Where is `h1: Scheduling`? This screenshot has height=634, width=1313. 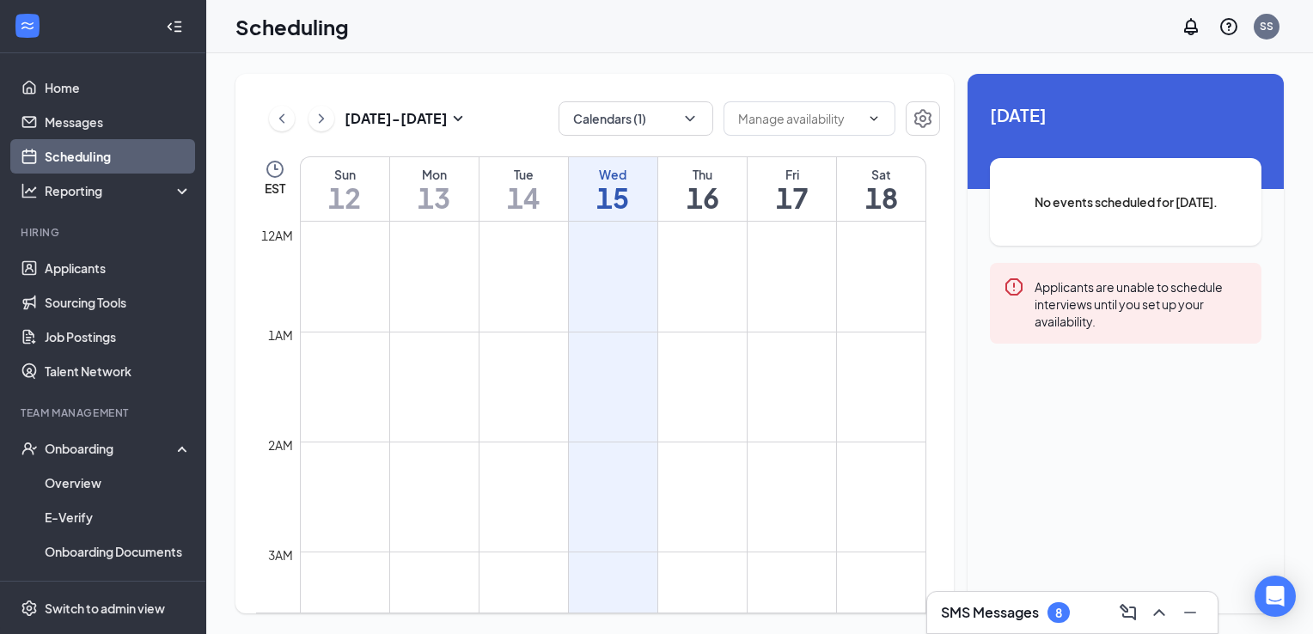
h1: Scheduling is located at coordinates (292, 27).